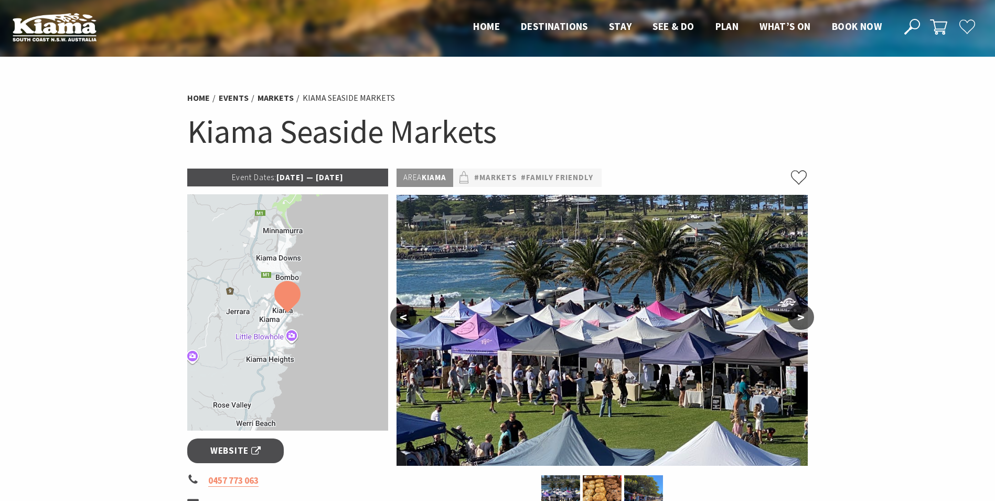 This screenshot has height=501, width=995. Describe the element at coordinates (233, 480) in the screenshot. I see `a: 0457 773 063` at that location.